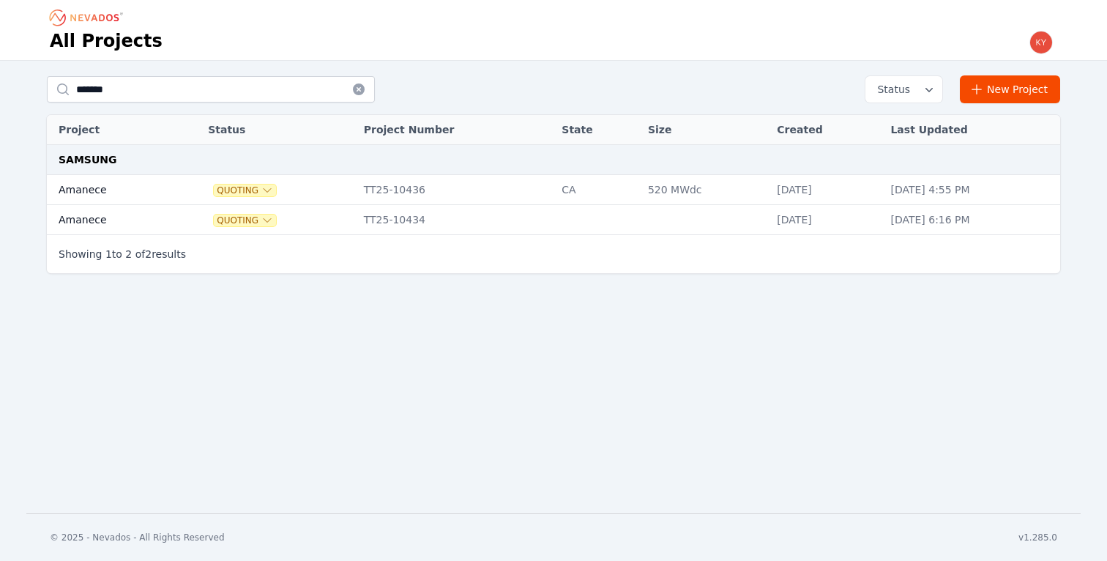 The width and height of the screenshot is (1107, 561). What do you see at coordinates (598, 130) in the screenshot?
I see `th: State` at bounding box center [598, 130].